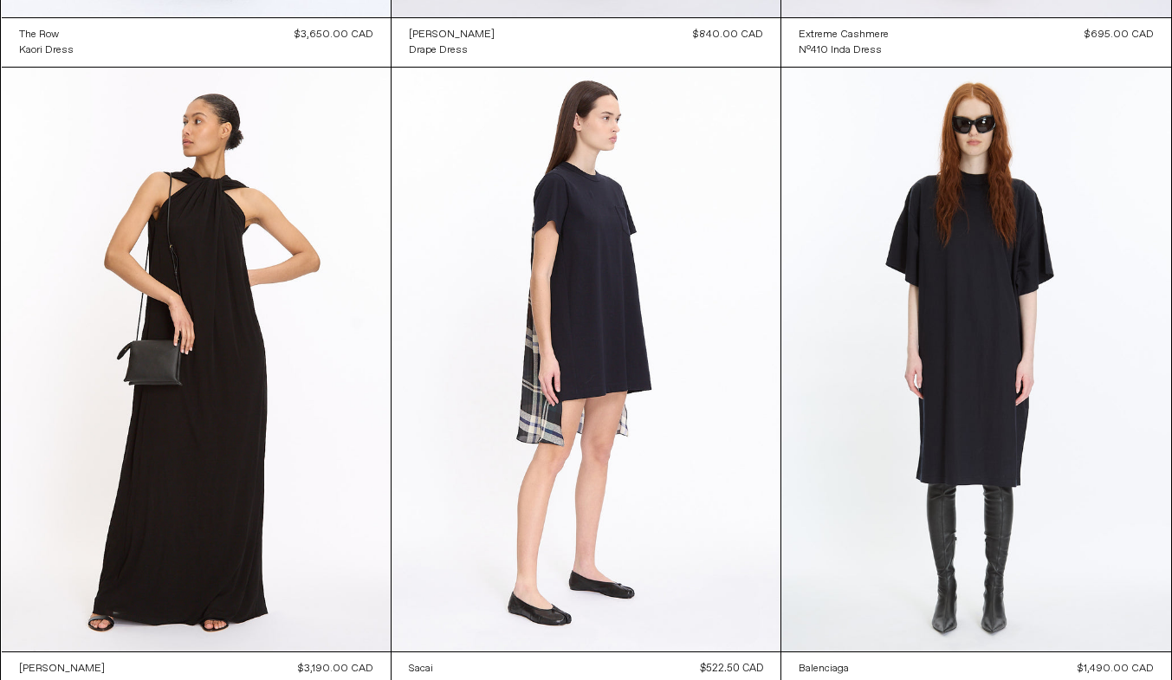 This screenshot has width=1172, height=680. Describe the element at coordinates (824, 669) in the screenshot. I see `div: Balenciaga` at that location.